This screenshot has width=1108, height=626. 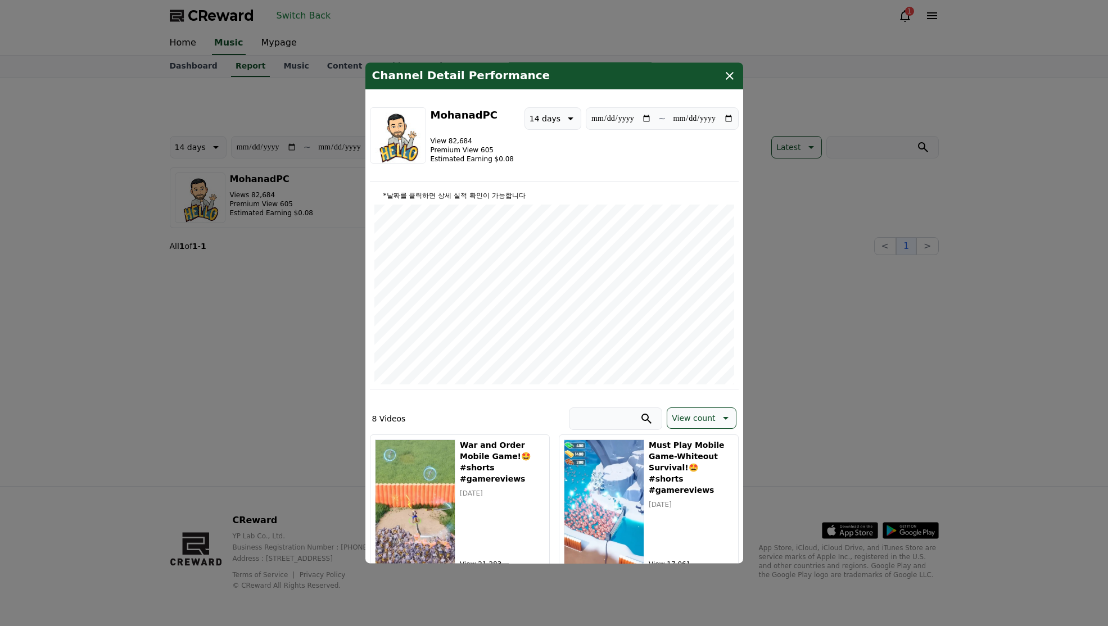 I want to click on div: modal, so click(x=554, y=313).